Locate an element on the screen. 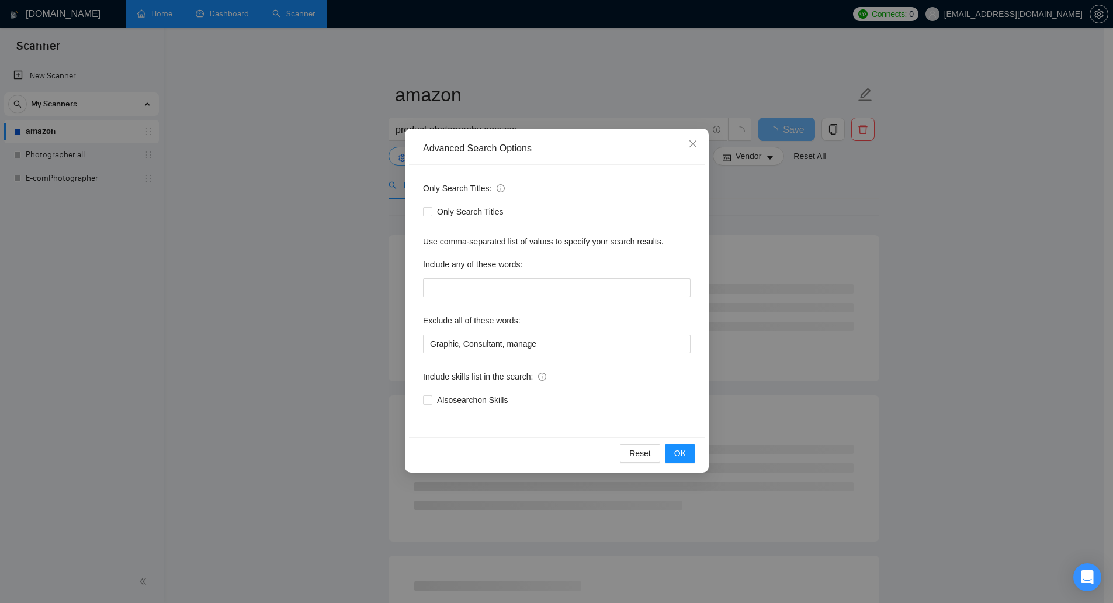 The height and width of the screenshot is (603, 1113). div: Open Intercom Messenger is located at coordinates (1088, 577).